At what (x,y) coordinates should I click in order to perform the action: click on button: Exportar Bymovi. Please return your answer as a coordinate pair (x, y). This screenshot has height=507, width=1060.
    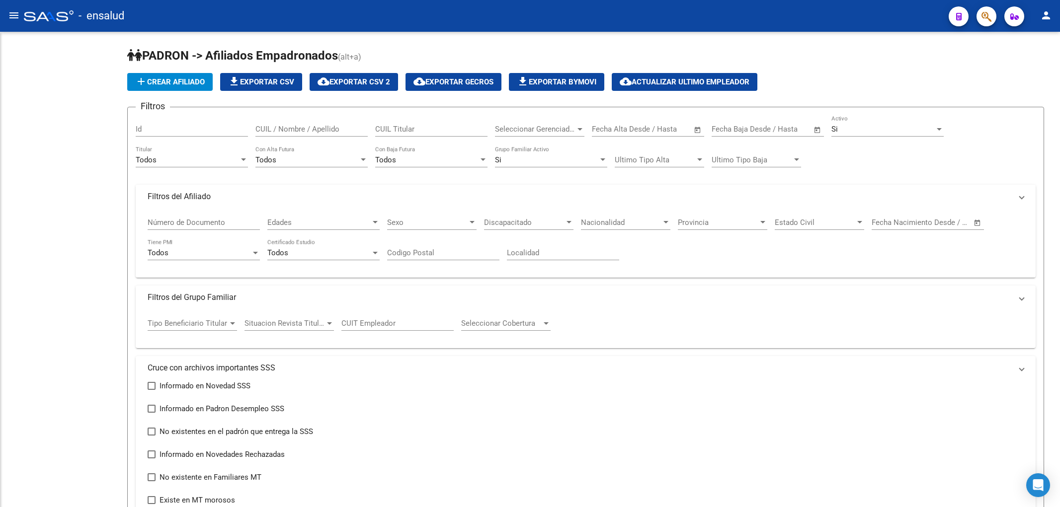
    Looking at the image, I should click on (556, 82).